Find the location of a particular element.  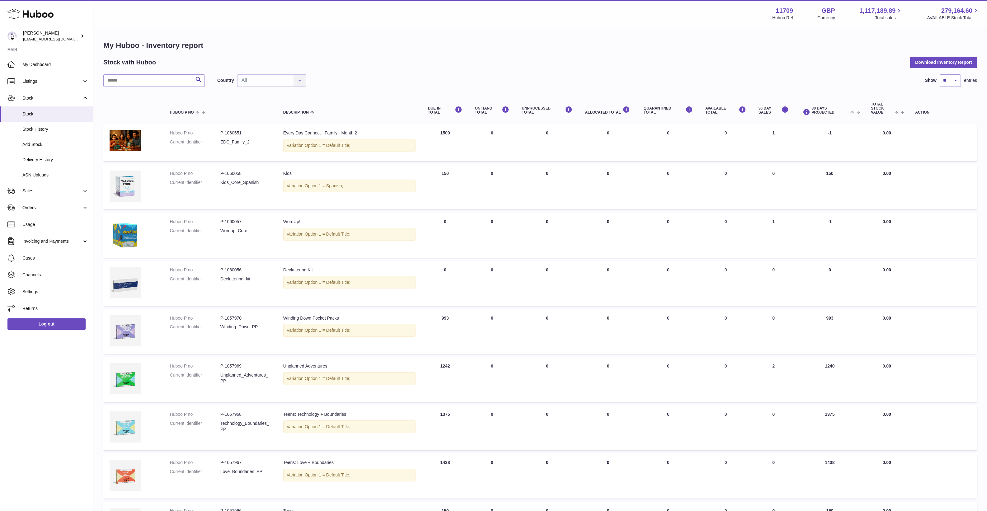

span: Huboo P no is located at coordinates (182, 112).